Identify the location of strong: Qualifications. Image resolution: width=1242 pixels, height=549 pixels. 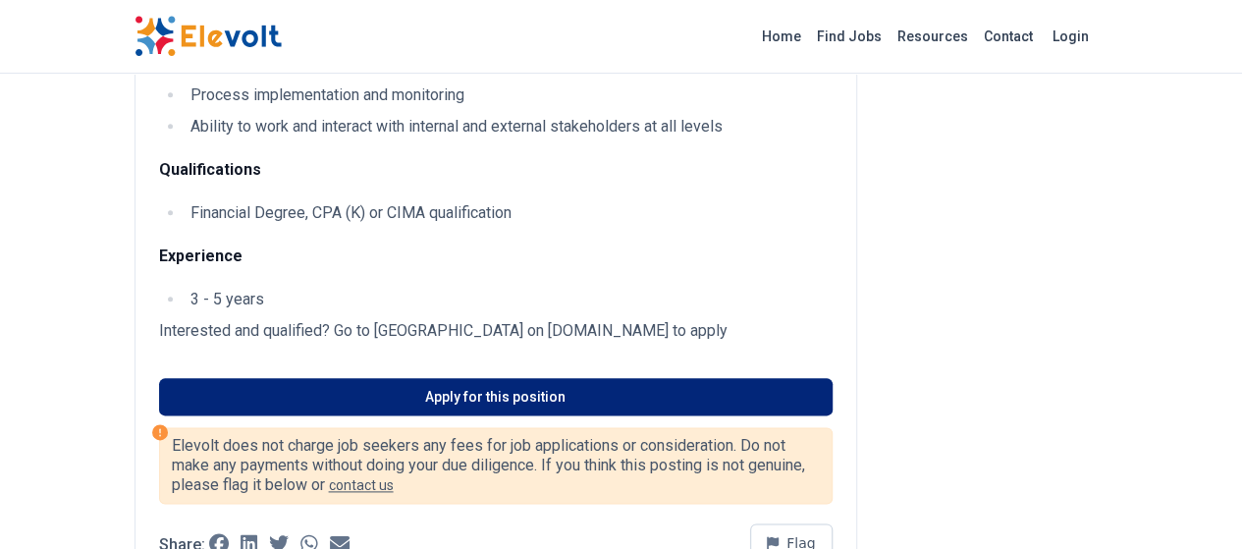
(210, 169).